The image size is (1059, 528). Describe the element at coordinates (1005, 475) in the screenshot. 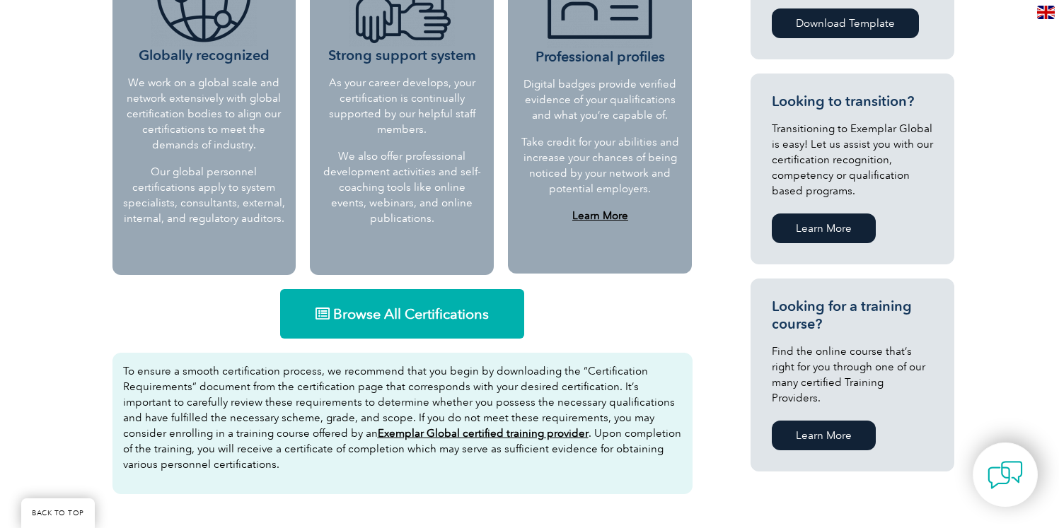

I see `img: contact-chat.png` at that location.